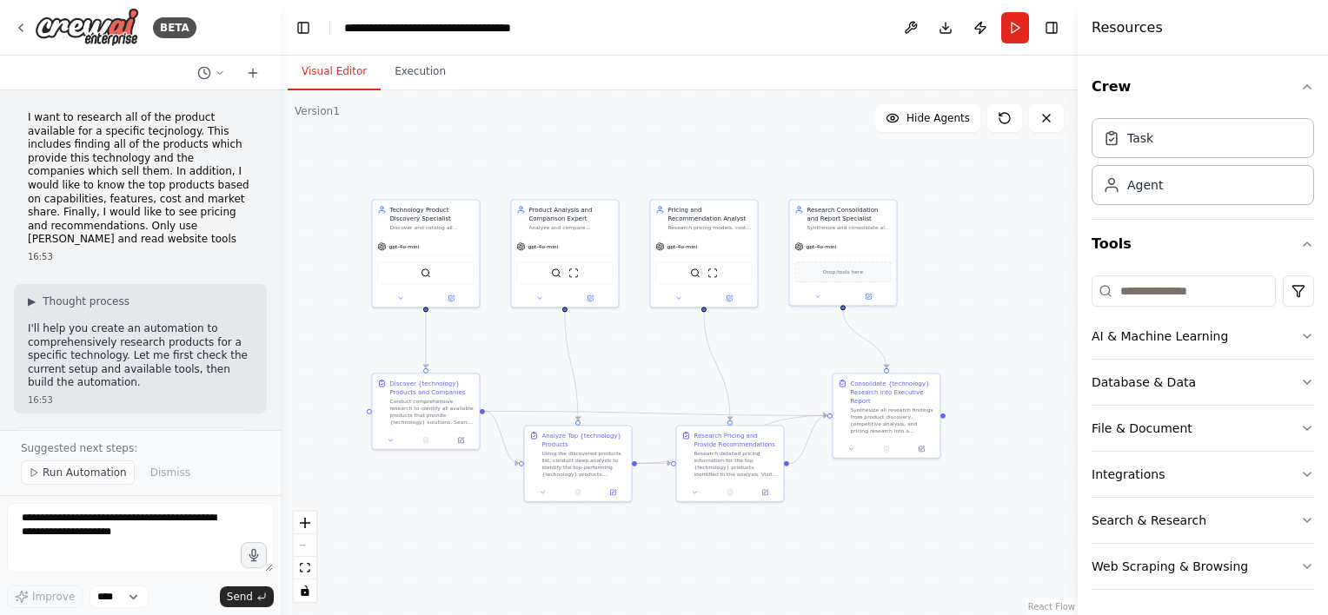 This screenshot has width=1328, height=615. Describe the element at coordinates (577, 463) in the screenshot. I see `div: Analyze Top {technology} ProductsUsing the discovered products list, conduct deep analysis to ide...` at that location.